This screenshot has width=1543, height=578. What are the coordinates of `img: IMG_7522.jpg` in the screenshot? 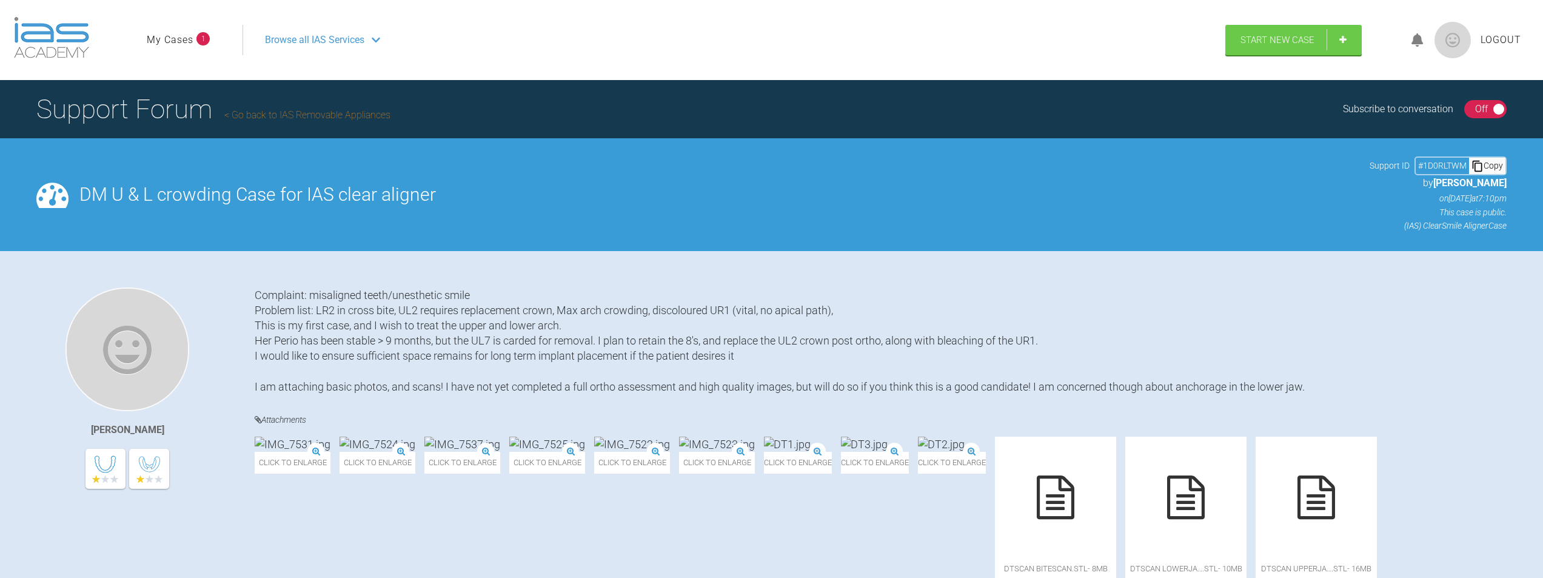 It's located at (632, 444).